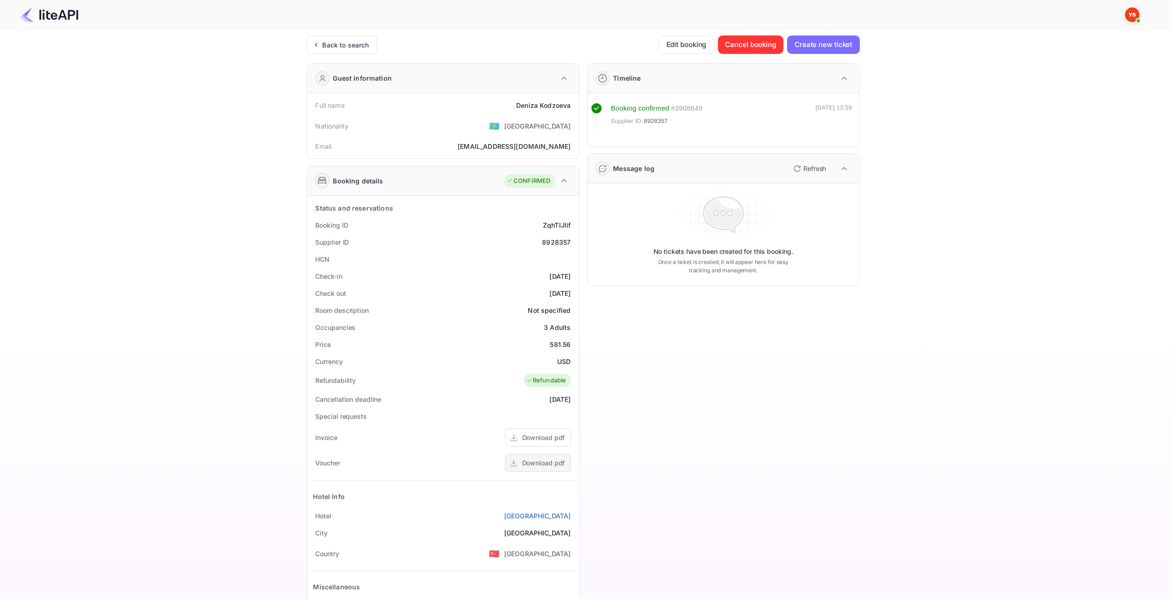 This screenshot has width=1172, height=599. I want to click on div: Special requests, so click(341, 416).